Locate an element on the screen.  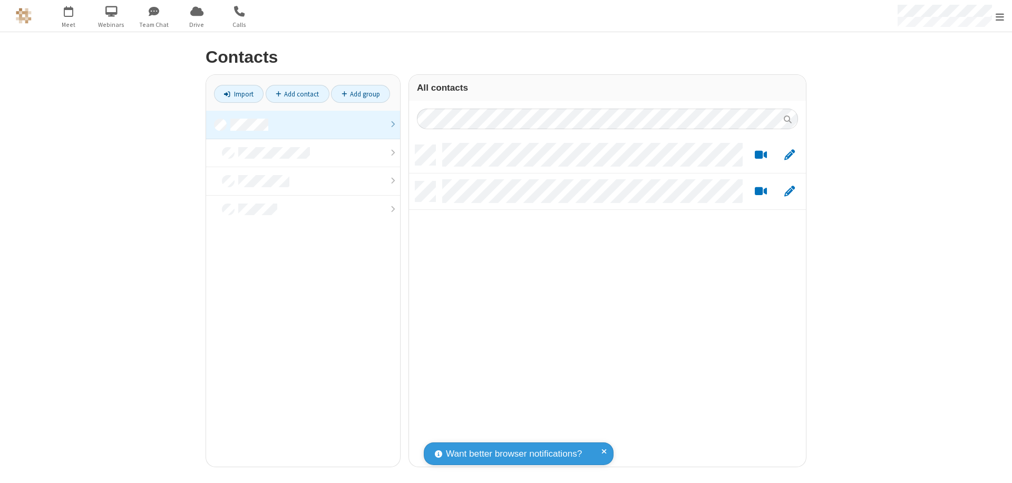
a: Add group is located at coordinates (360, 94).